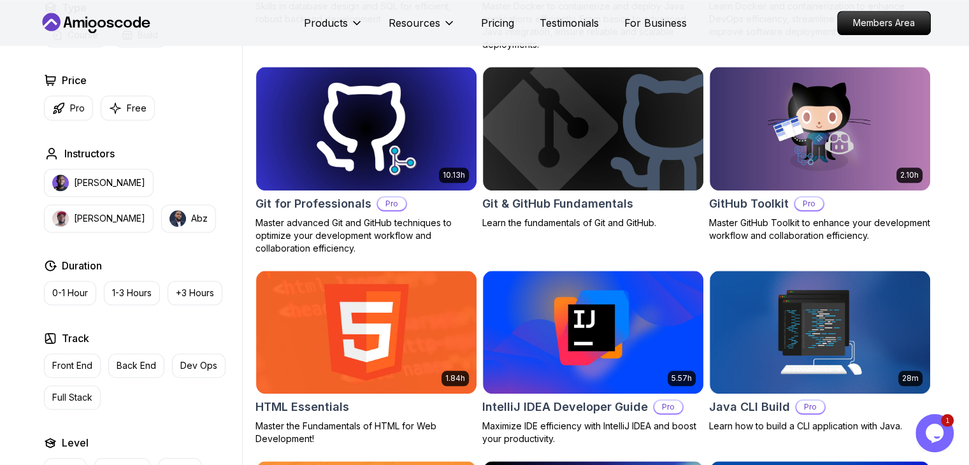 The height and width of the screenshot is (465, 969). Describe the element at coordinates (366, 161) in the screenshot. I see `a: Git for Professionals card10.13hGit for ProfessionalsProMaster advanced Git and GitHub techniques...` at that location.